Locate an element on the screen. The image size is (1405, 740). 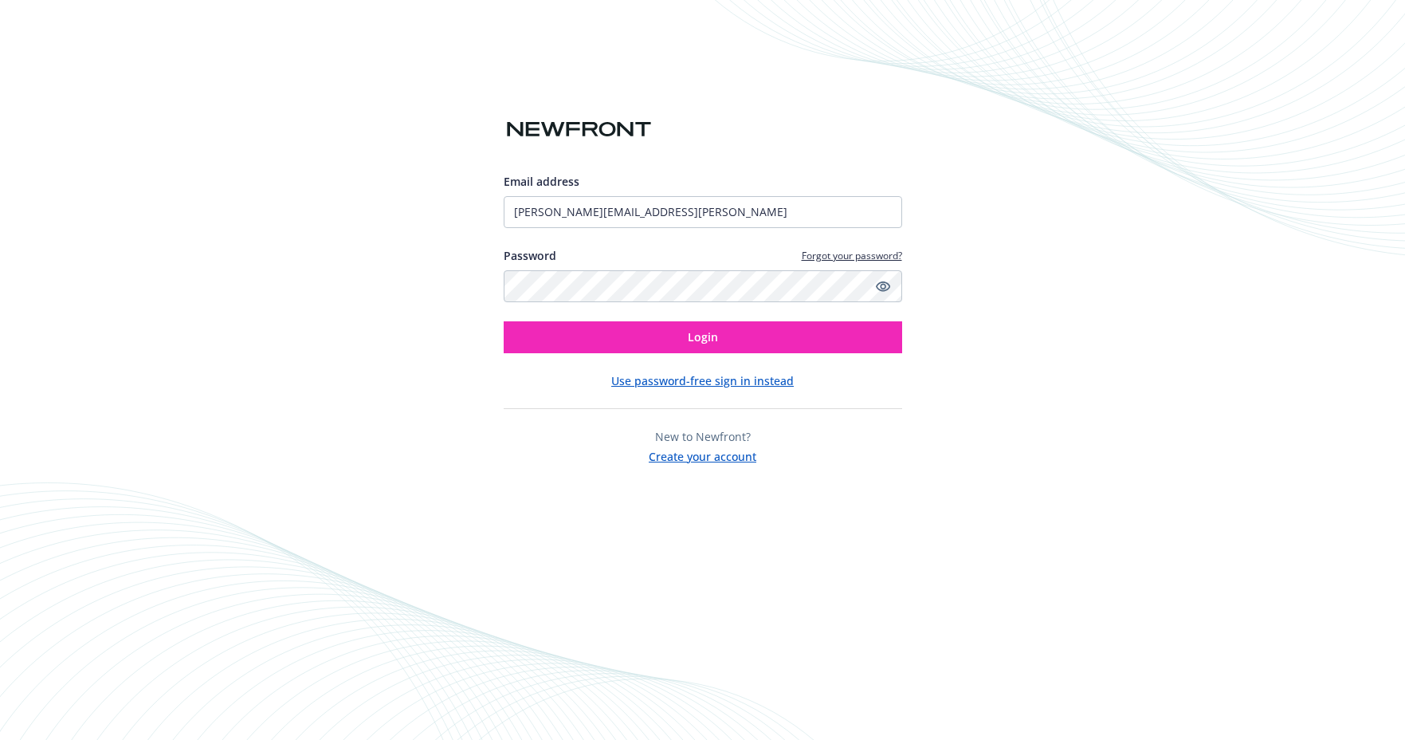
input: Enter your password is located at coordinates (703, 286).